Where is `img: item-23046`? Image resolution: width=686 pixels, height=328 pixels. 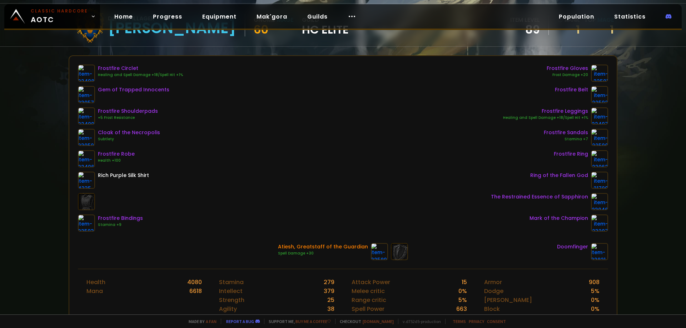 img: item-23046 is located at coordinates (600, 202).